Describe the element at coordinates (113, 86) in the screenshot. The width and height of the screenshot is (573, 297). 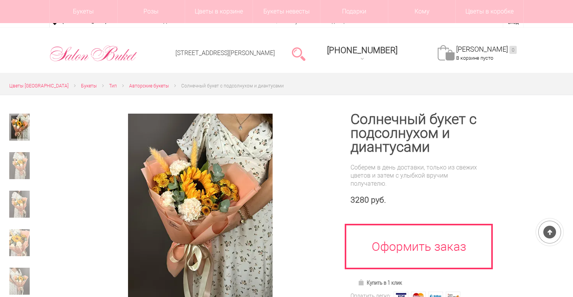
I see `a: Тип` at that location.